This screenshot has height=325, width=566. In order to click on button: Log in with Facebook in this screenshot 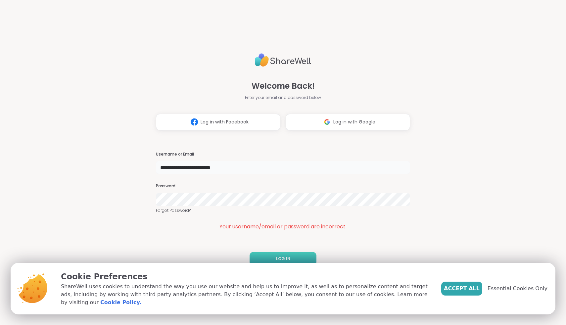, I will do `click(218, 122)`.